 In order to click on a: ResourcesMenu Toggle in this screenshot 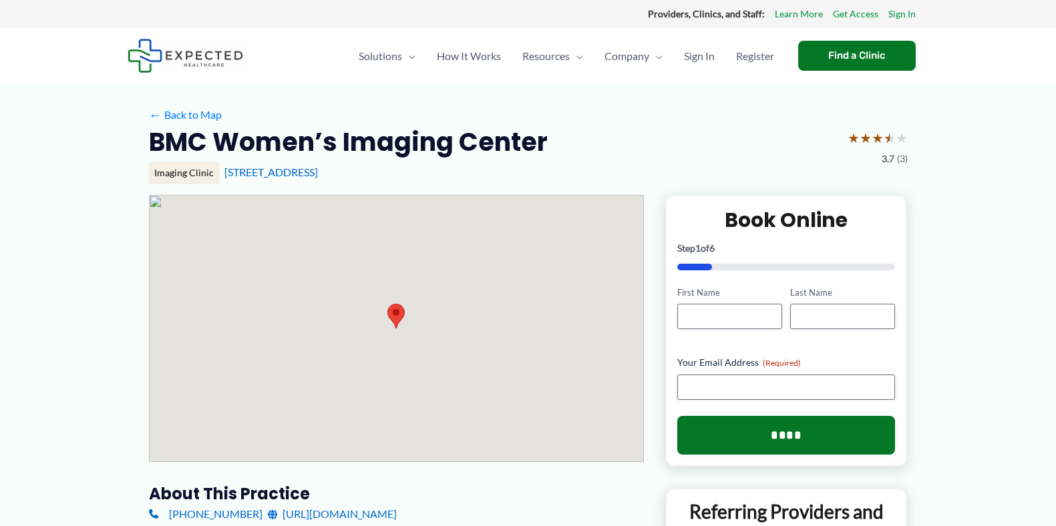, I will do `click(553, 56)`.